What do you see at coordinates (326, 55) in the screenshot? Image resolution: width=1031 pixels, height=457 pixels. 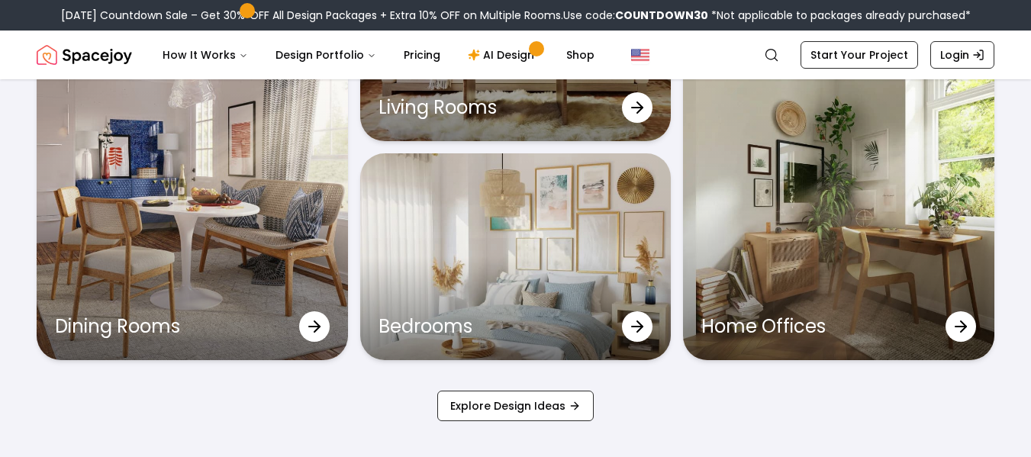 I see `button: Design Portfolio` at bounding box center [326, 55].